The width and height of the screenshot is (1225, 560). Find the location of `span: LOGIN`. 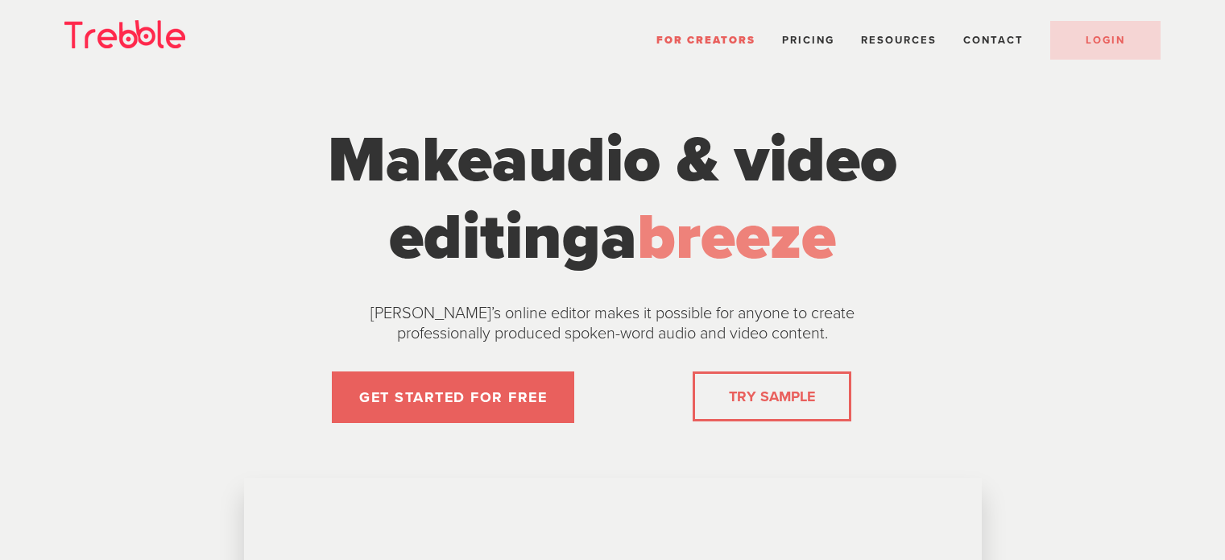

span: LOGIN is located at coordinates (1105, 40).